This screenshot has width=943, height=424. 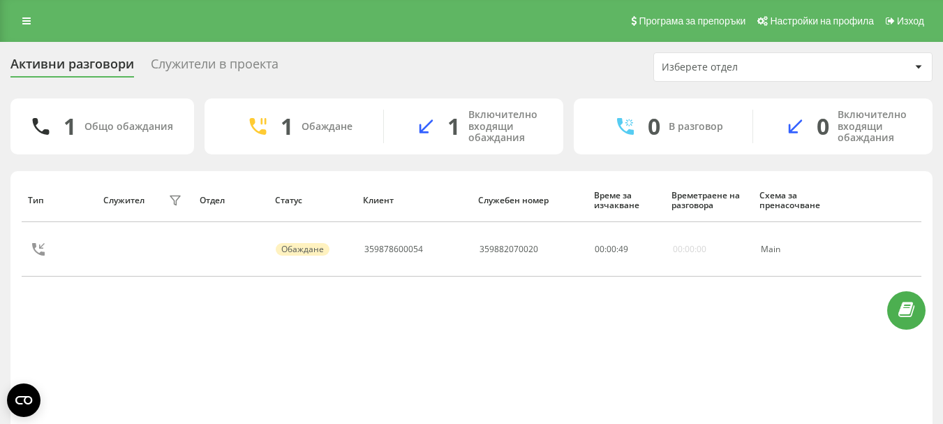 What do you see at coordinates (128, 126) in the screenshot?
I see `div: Общо обаждания` at bounding box center [128, 126].